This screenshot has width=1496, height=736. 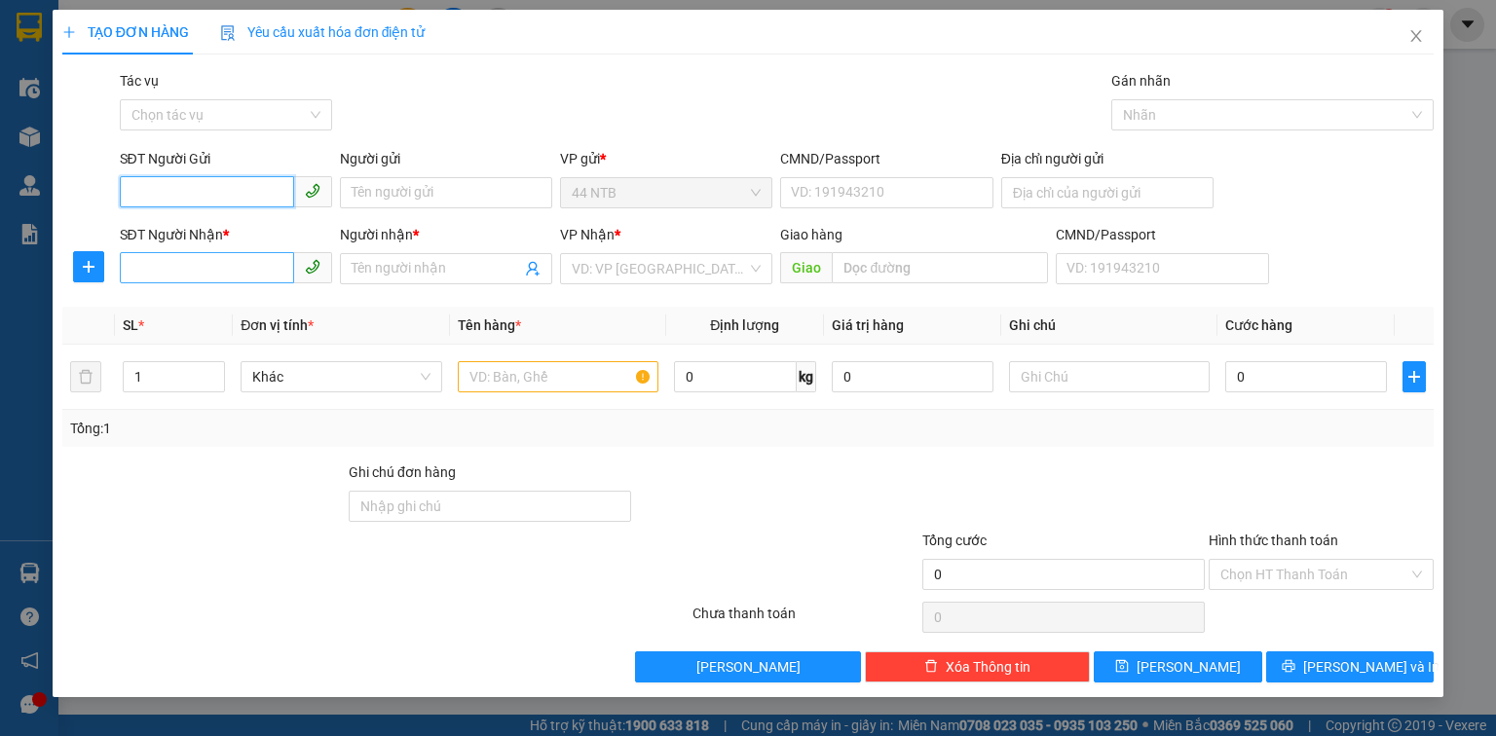 I want to click on span: Giao hàng, so click(x=811, y=235).